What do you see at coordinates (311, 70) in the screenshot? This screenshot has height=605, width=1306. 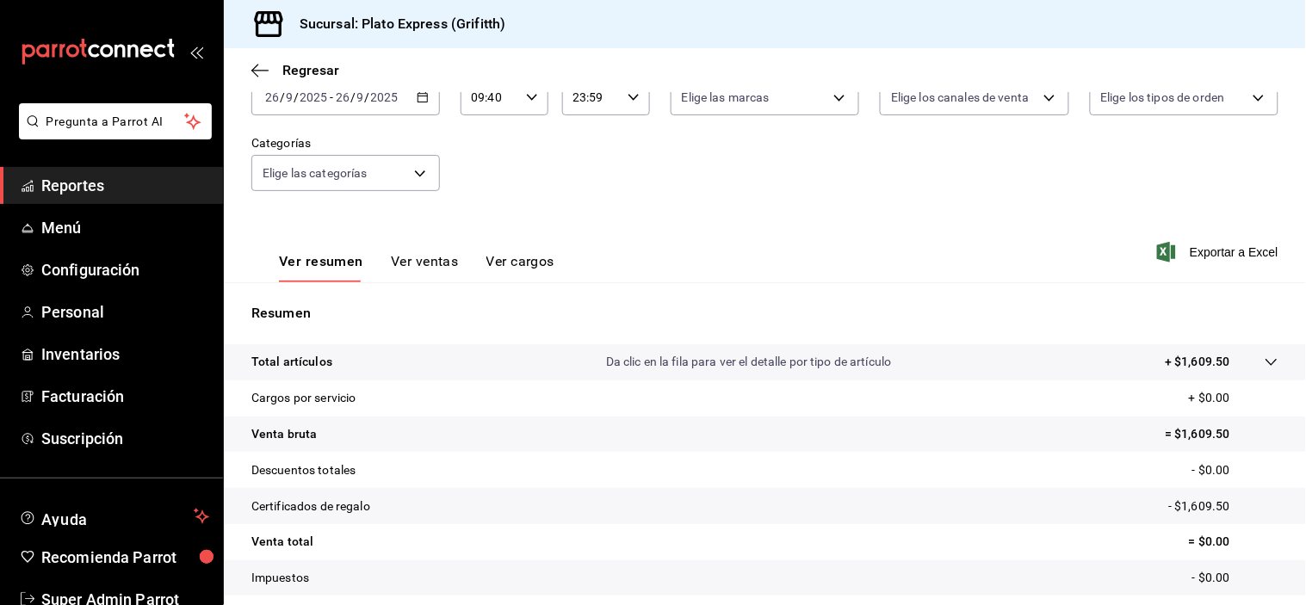 I see `span: Regresar` at bounding box center [311, 70].